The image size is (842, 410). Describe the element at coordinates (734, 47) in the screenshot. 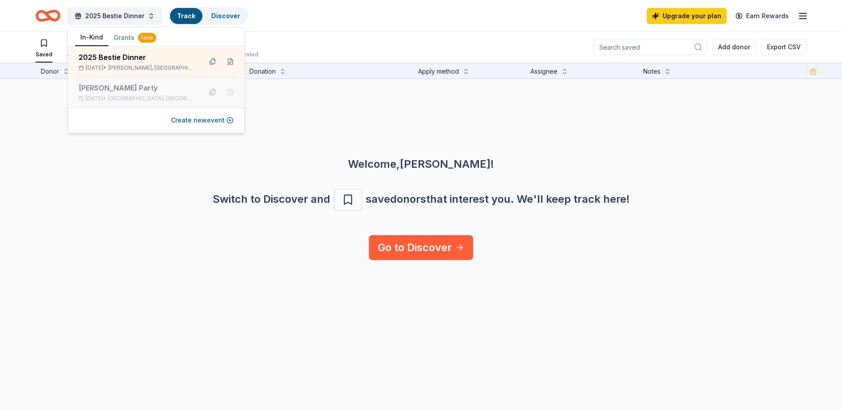

I see `button: Add donor` at that location.